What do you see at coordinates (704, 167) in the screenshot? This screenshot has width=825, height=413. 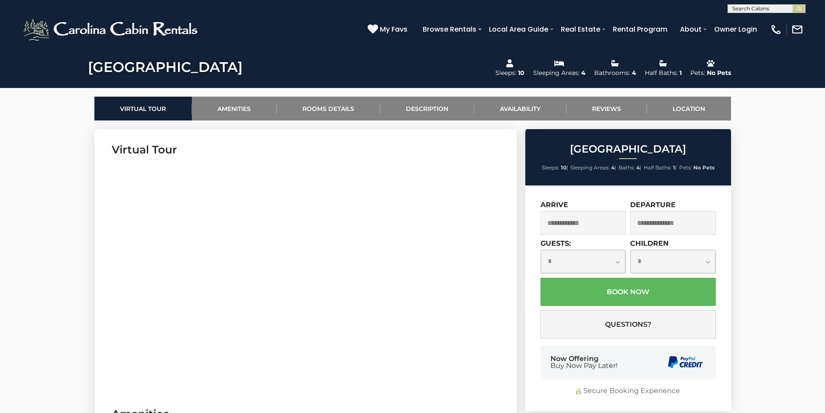 I see `strong: No Pets` at bounding box center [704, 167].